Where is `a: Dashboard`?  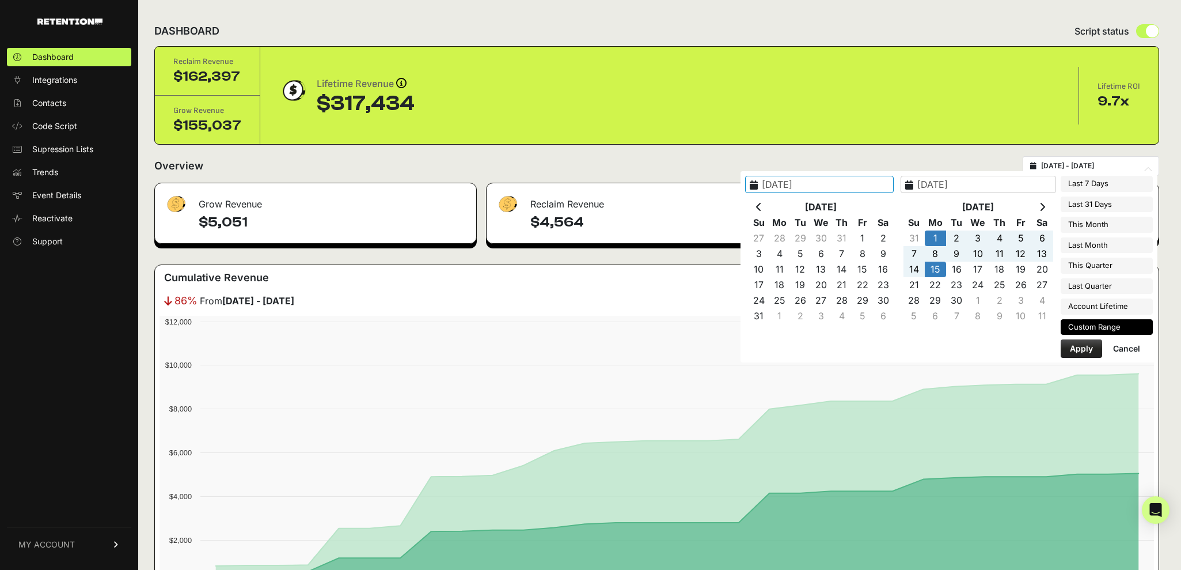
a: Dashboard is located at coordinates (69, 57).